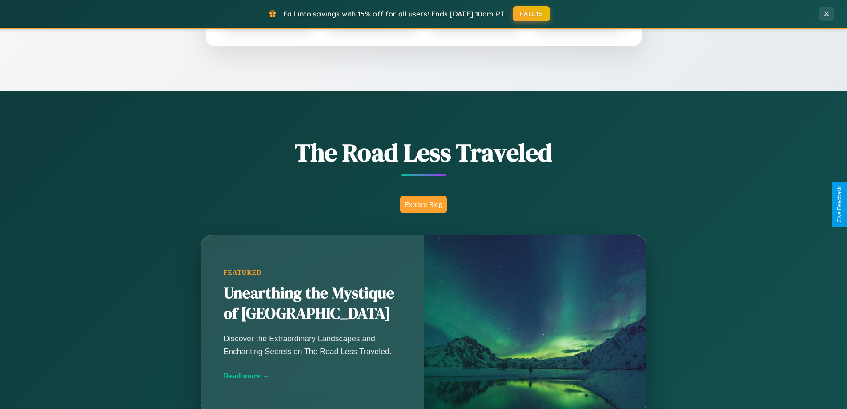 The height and width of the screenshot is (409, 847). What do you see at coordinates (531, 14) in the screenshot?
I see `button: FALL15` at bounding box center [531, 14].